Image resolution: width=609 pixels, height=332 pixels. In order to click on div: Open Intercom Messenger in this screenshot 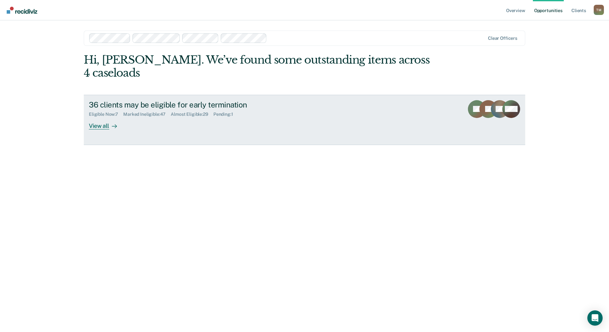, I will do `click(595, 318)`.